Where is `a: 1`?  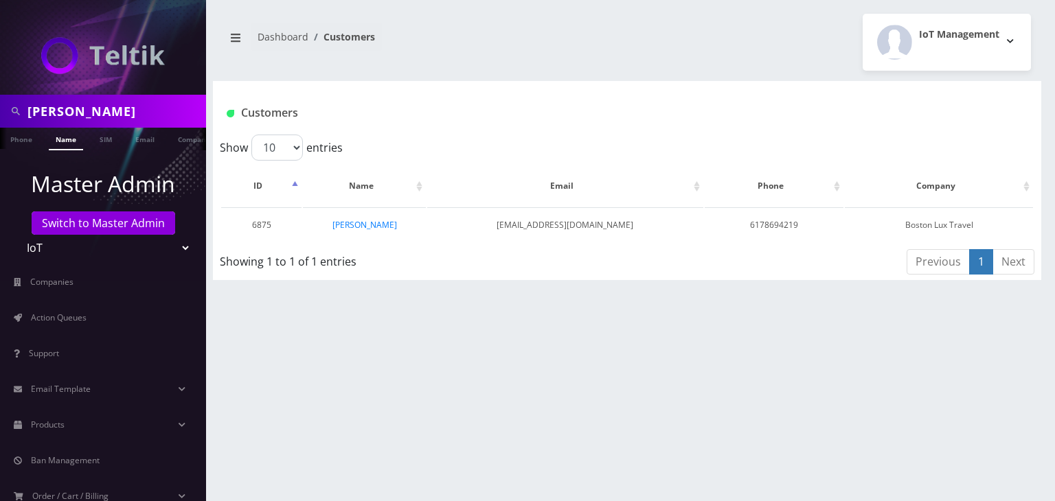 a: 1 is located at coordinates (981, 262).